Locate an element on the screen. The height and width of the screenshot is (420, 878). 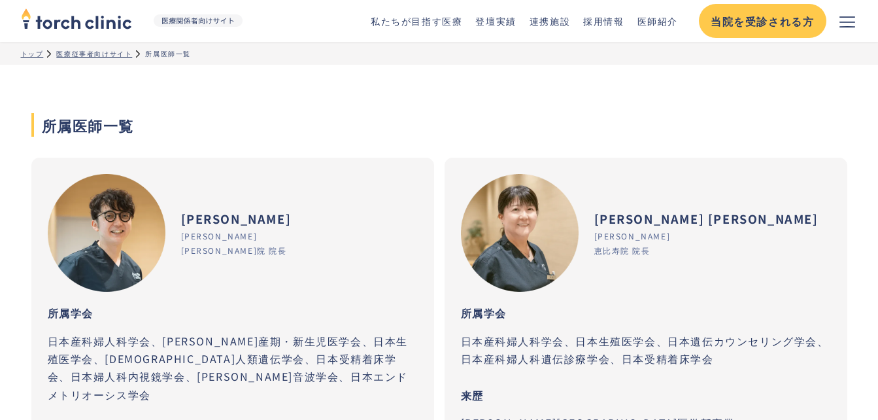
div: トップ is located at coordinates (32, 53).